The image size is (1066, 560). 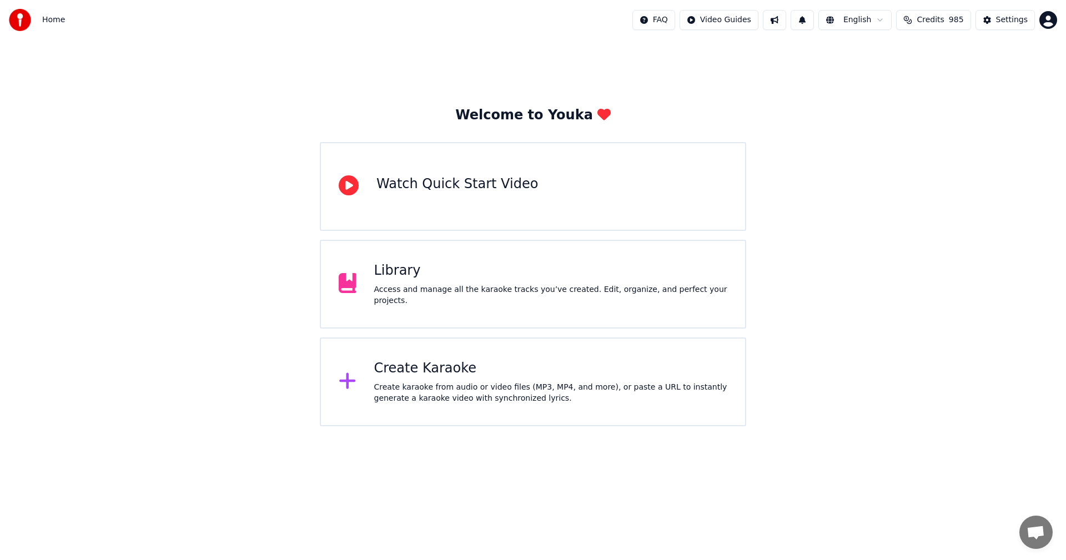 I want to click on button: Credits985, so click(x=933, y=20).